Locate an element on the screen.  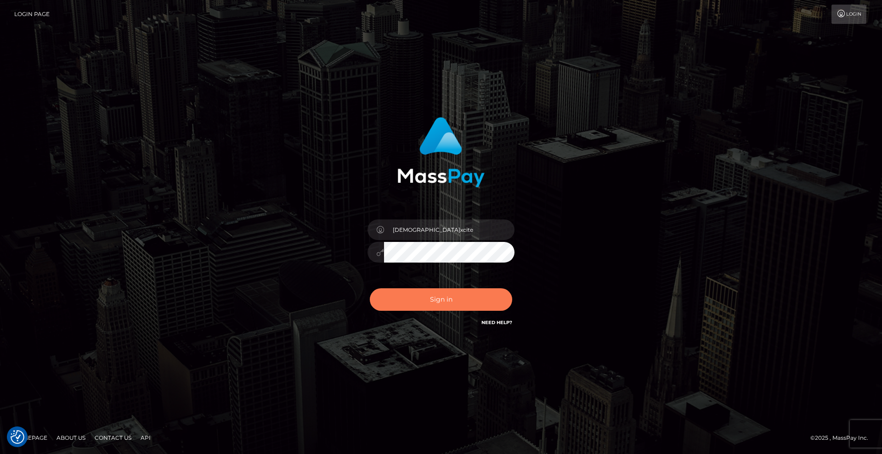
a: Contact Us is located at coordinates (113, 438).